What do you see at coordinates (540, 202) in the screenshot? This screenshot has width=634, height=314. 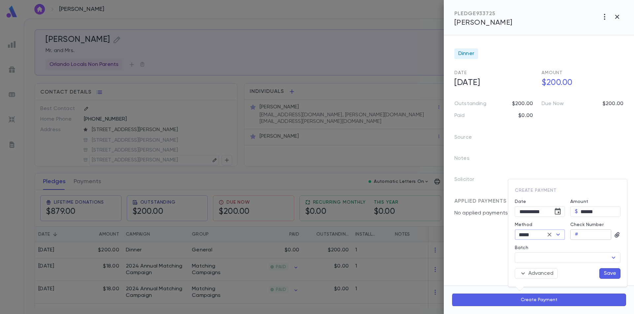 I see `label: Date` at bounding box center [540, 202].